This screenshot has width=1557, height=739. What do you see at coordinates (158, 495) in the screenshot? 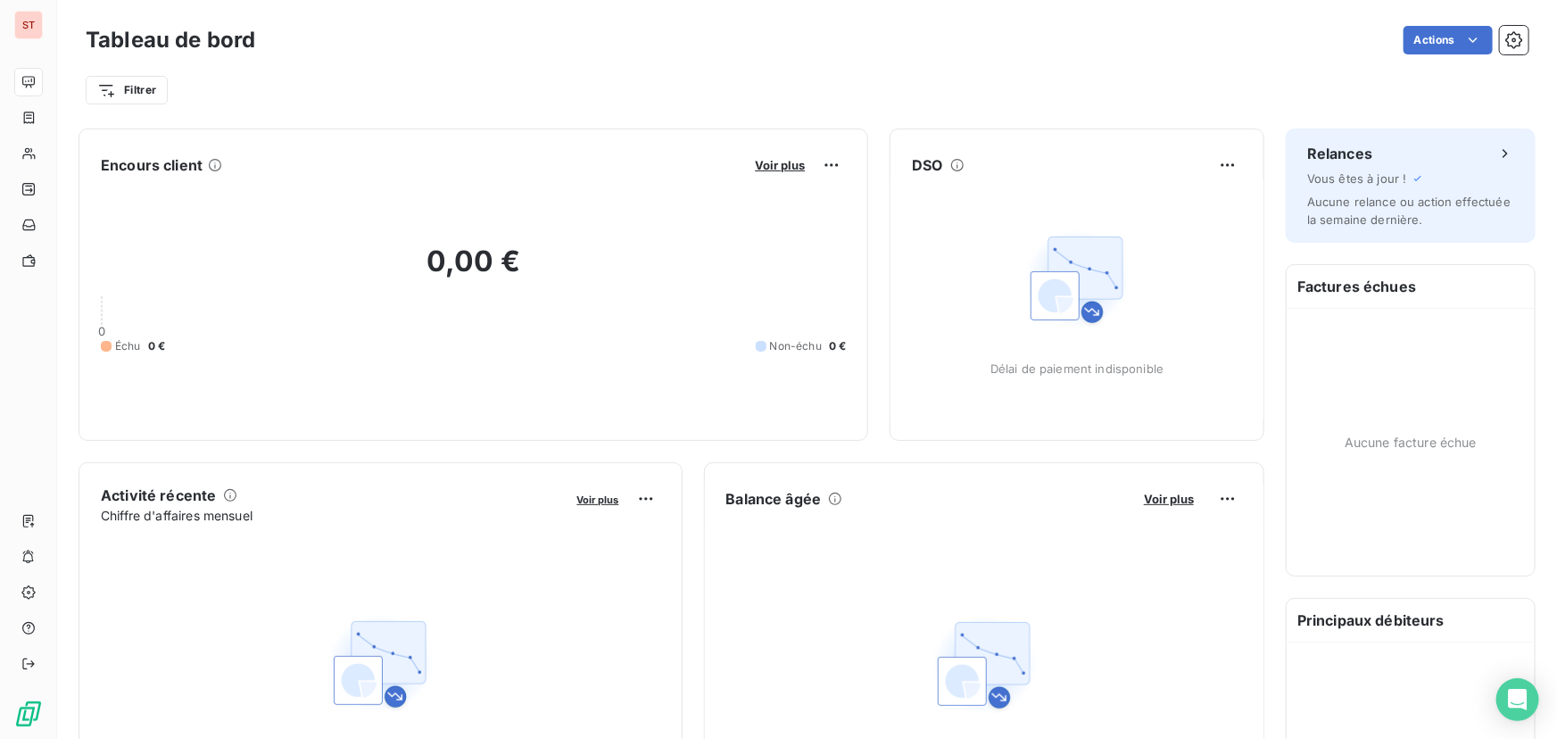
I see `h6: Activité récente` at bounding box center [158, 495].